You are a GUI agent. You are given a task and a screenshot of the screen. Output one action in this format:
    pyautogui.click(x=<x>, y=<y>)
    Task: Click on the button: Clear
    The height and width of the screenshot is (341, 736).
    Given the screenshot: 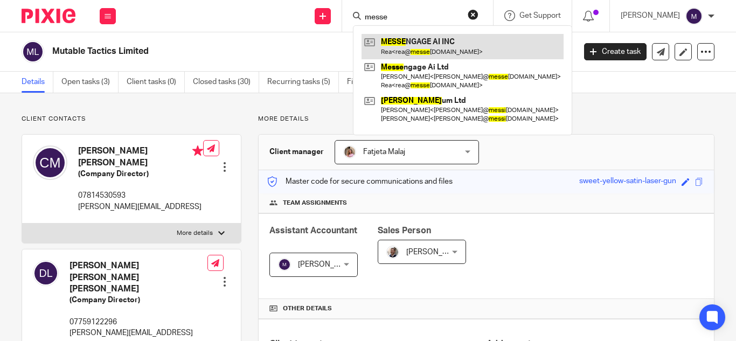 What is the action you would take?
    pyautogui.click(x=473, y=15)
    